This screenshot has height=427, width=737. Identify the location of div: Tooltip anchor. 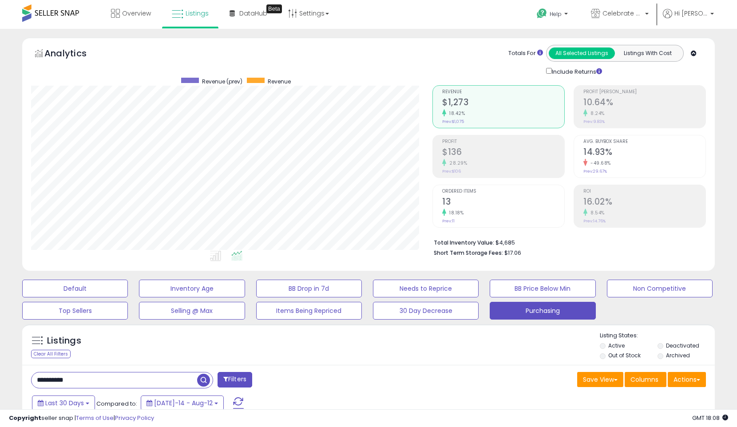
(274, 9).